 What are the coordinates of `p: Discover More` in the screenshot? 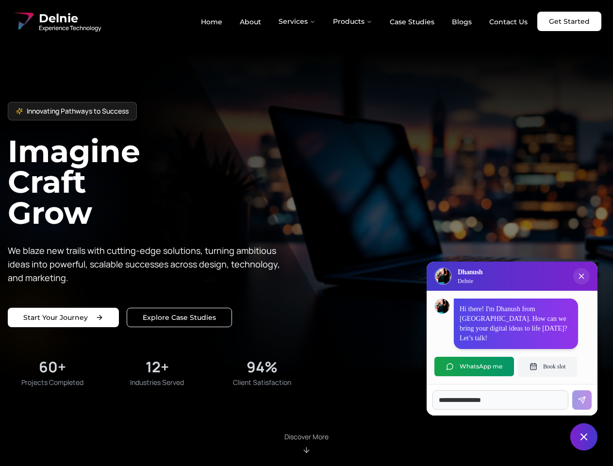 It's located at (306, 437).